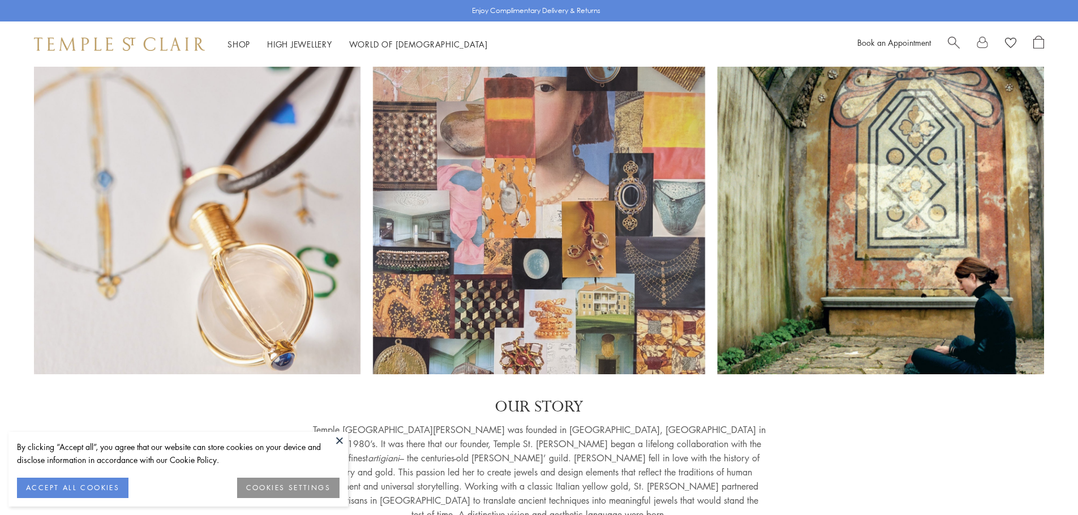  I want to click on img: Temple St. Clair, so click(119, 44).